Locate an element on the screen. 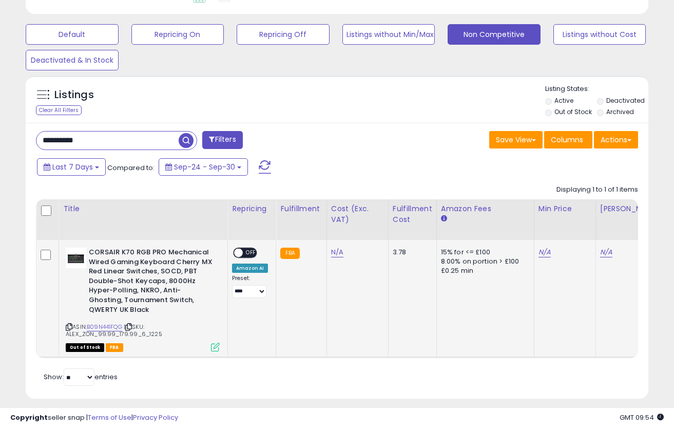 The height and width of the screenshot is (428, 674). b: CORSAIR K70 RGB PRO Mechanical Wired Gaming Keyboard Cherry MX Red Linear Switches, SOCD, PBT Dou... is located at coordinates (151, 282).